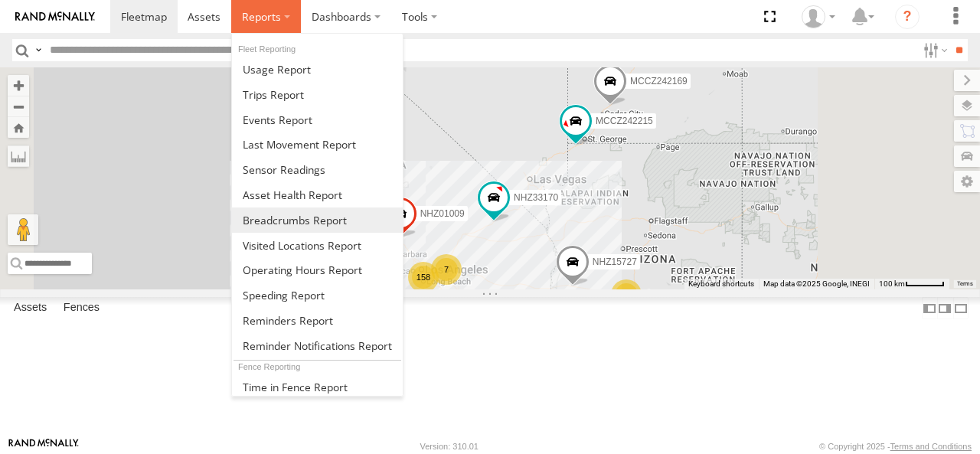 The height and width of the screenshot is (454, 980). What do you see at coordinates (317, 144) in the screenshot?
I see `a: Last Movement Report` at bounding box center [317, 144].